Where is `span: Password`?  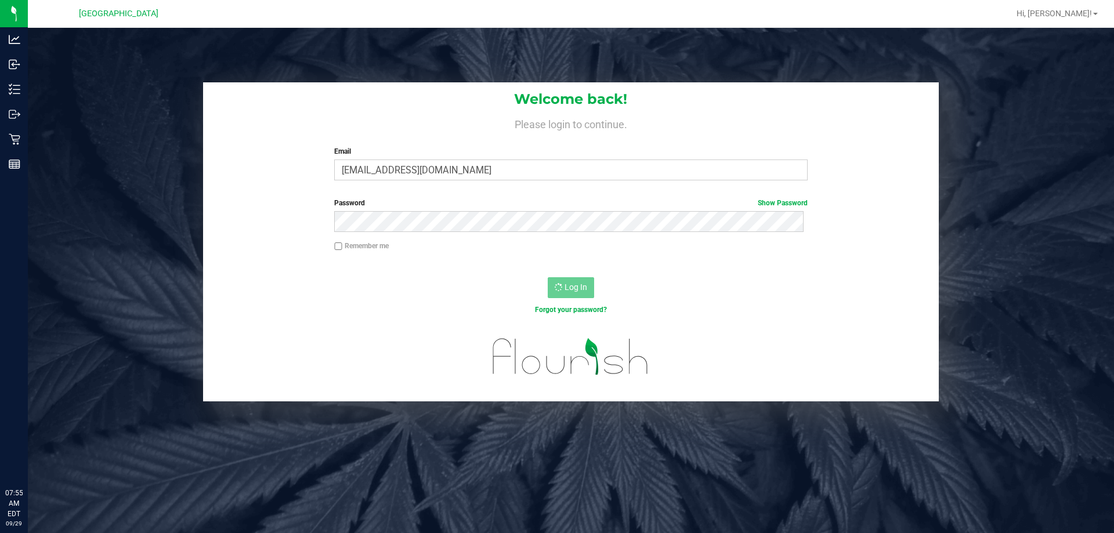
span: Password is located at coordinates (349, 203).